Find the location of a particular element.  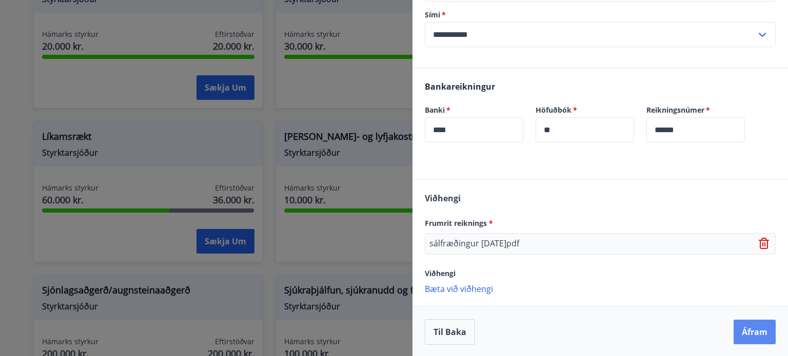

p: Bæta við viðhengi is located at coordinates (600, 289).